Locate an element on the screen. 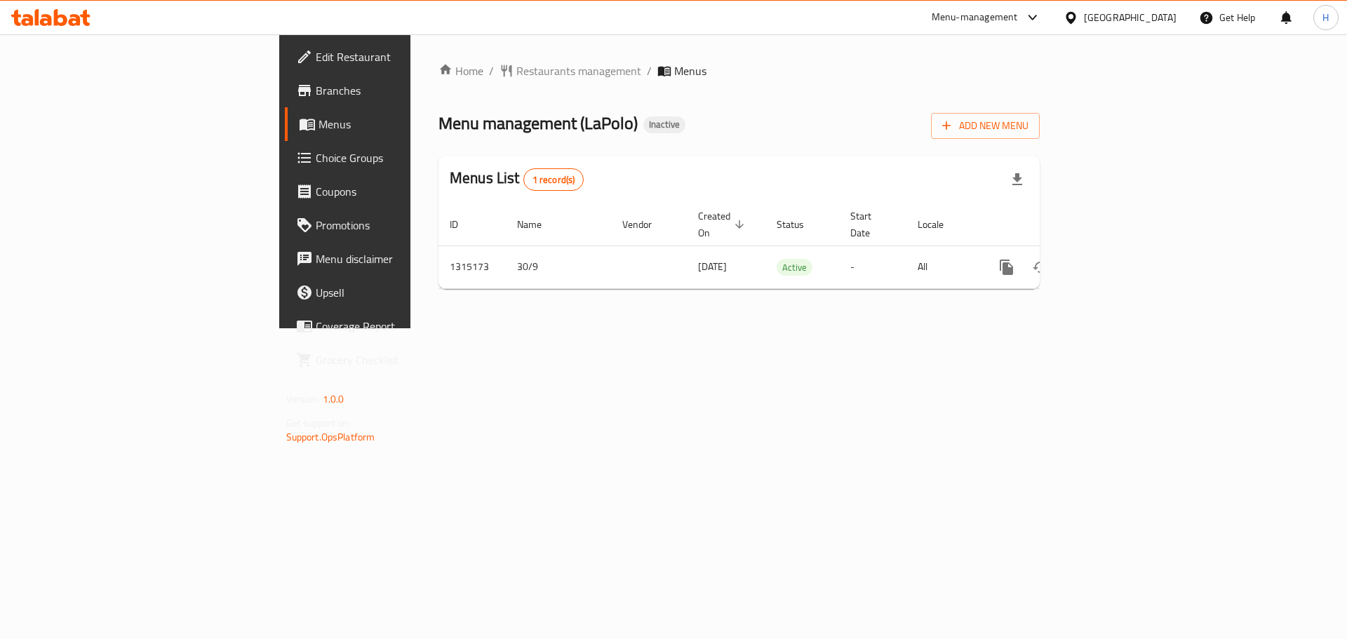  button: Add New Menu is located at coordinates (985, 126).